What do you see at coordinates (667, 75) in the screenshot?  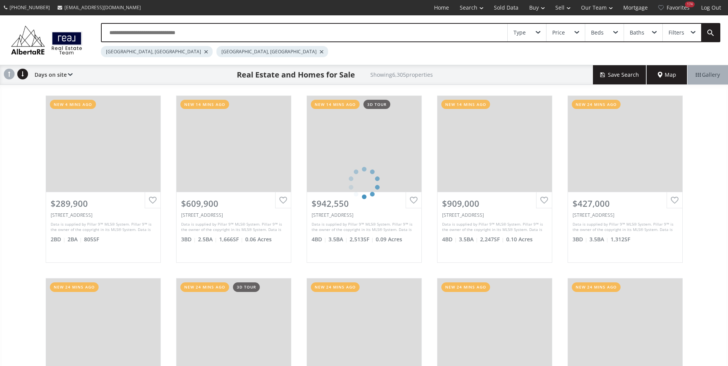 I see `div: Map` at bounding box center [667, 75].